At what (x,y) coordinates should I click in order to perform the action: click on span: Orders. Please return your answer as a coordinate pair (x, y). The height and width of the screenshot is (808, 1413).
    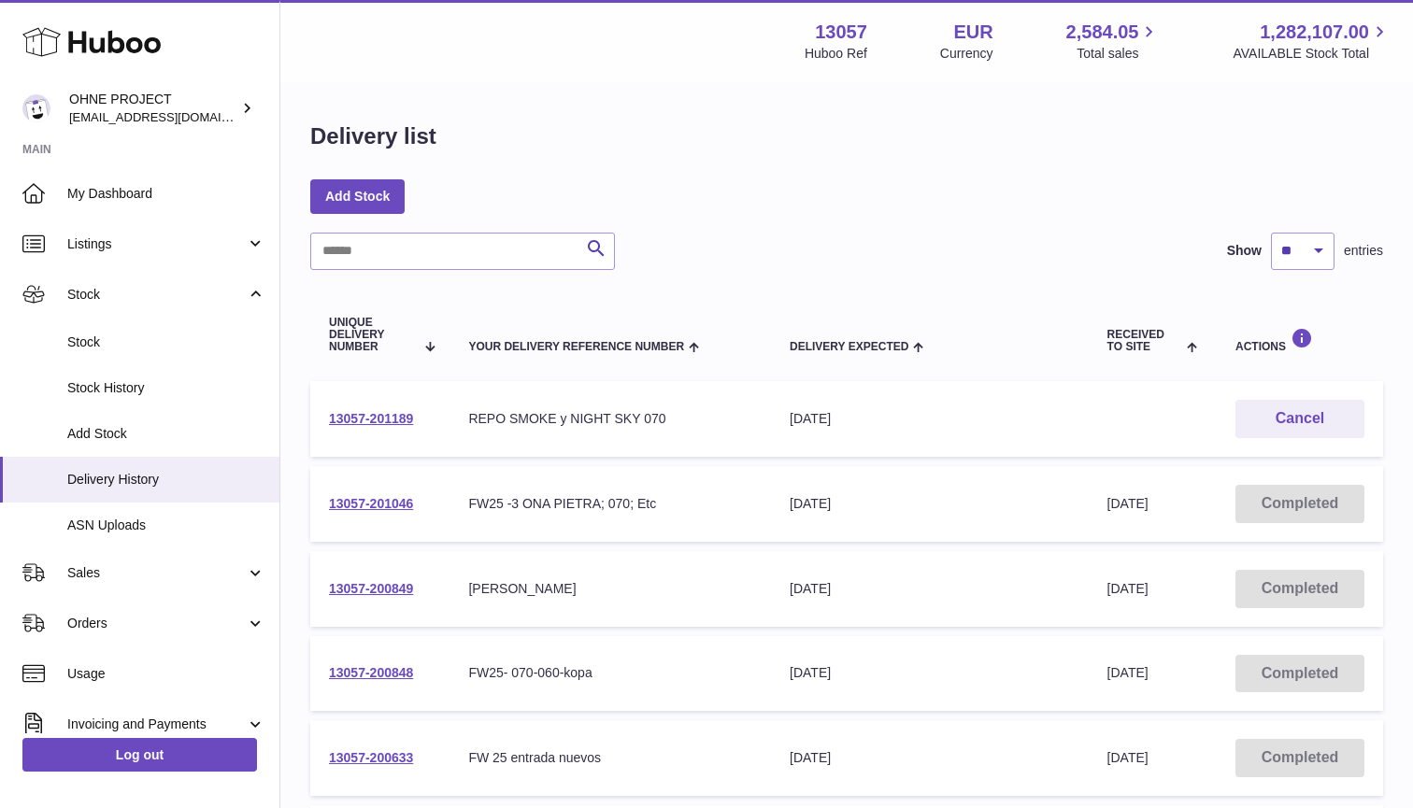
    Looking at the image, I should click on (156, 623).